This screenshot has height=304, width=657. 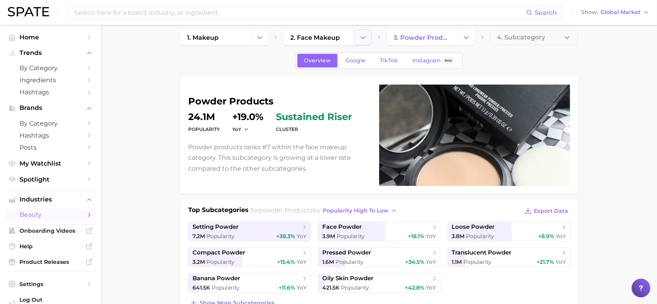 I want to click on span: Home, so click(x=51, y=37).